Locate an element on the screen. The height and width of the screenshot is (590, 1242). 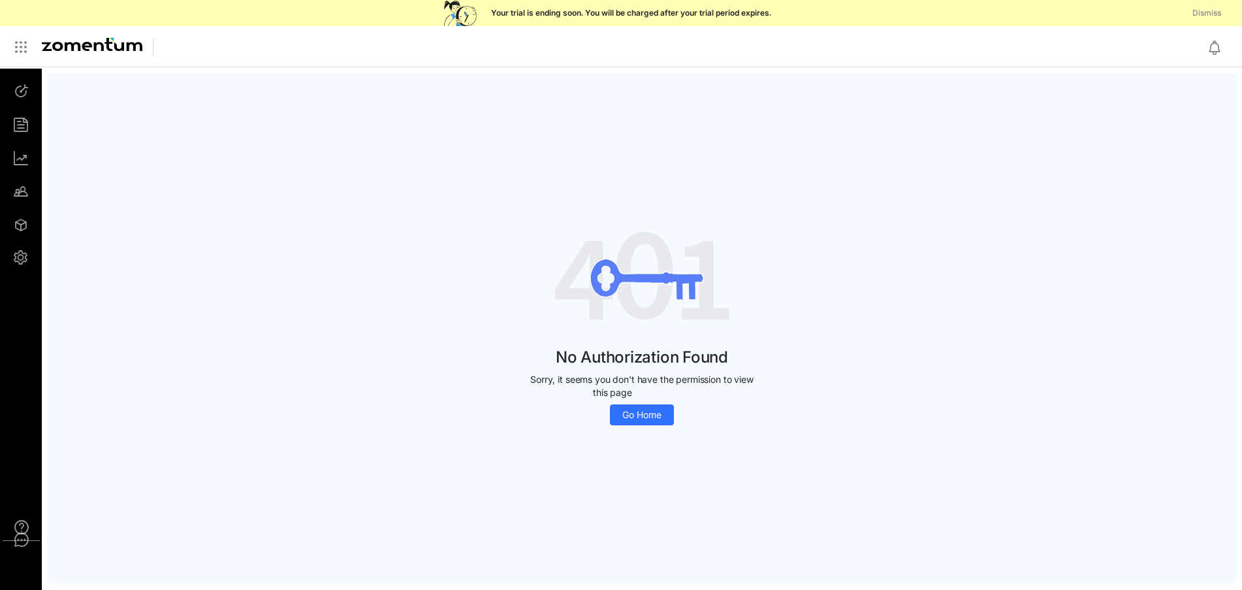
span: No Authorization Found is located at coordinates (642, 357).